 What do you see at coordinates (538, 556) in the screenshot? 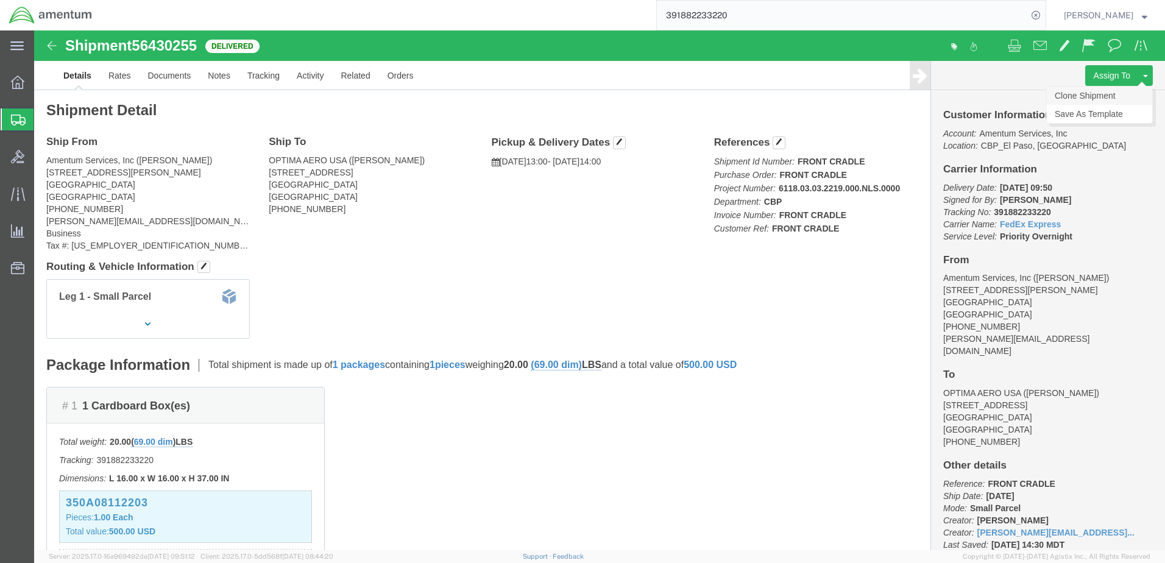
I see `a: Support` at bounding box center [538, 556].